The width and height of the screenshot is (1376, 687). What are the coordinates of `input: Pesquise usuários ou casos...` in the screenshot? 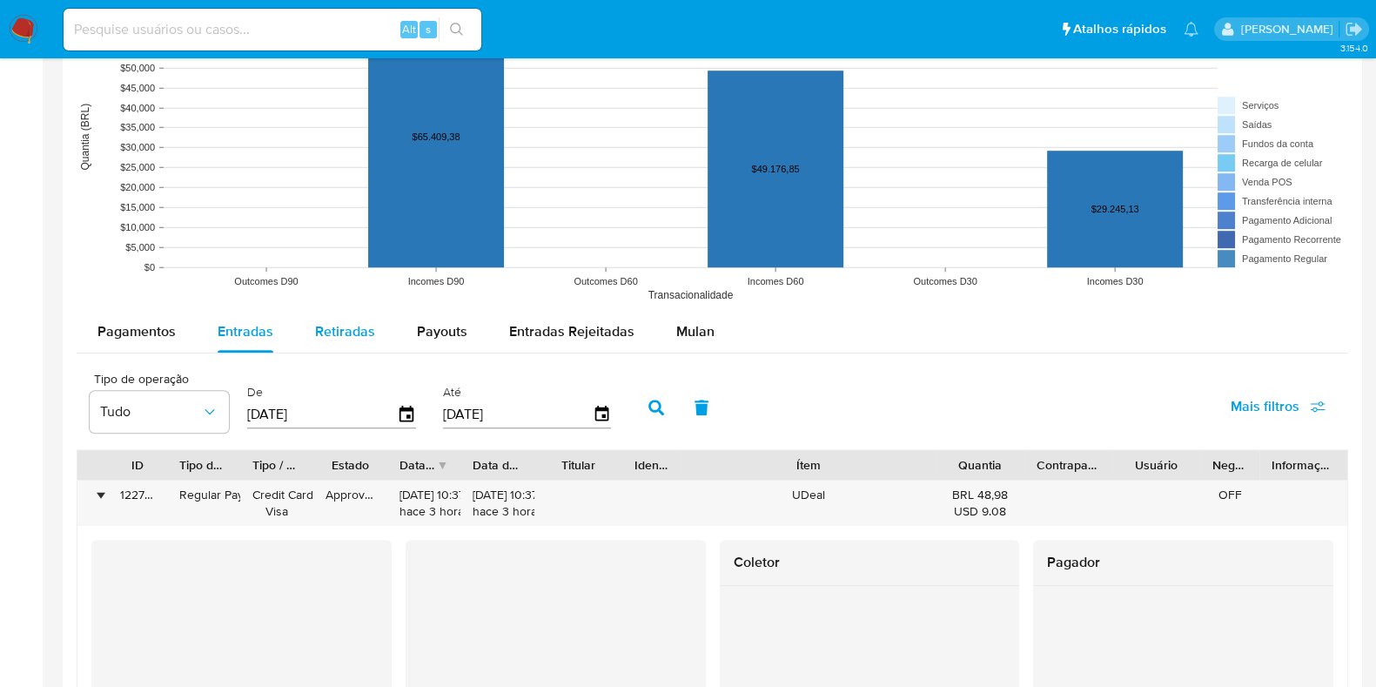 It's located at (272, 30).